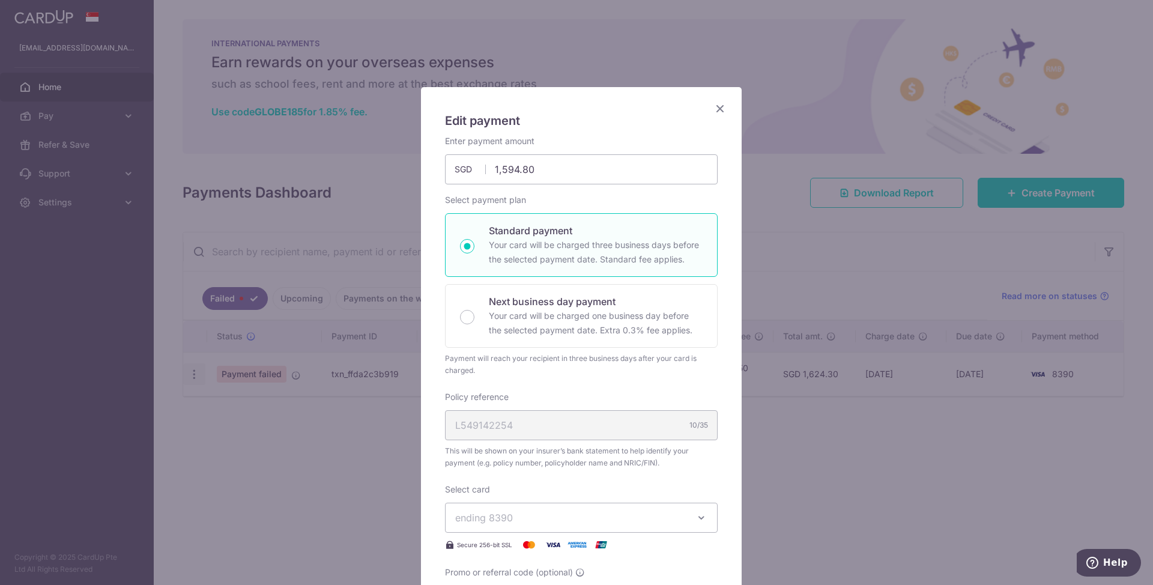  What do you see at coordinates (581, 121) in the screenshot?
I see `h5: Edit payment` at bounding box center [581, 121].